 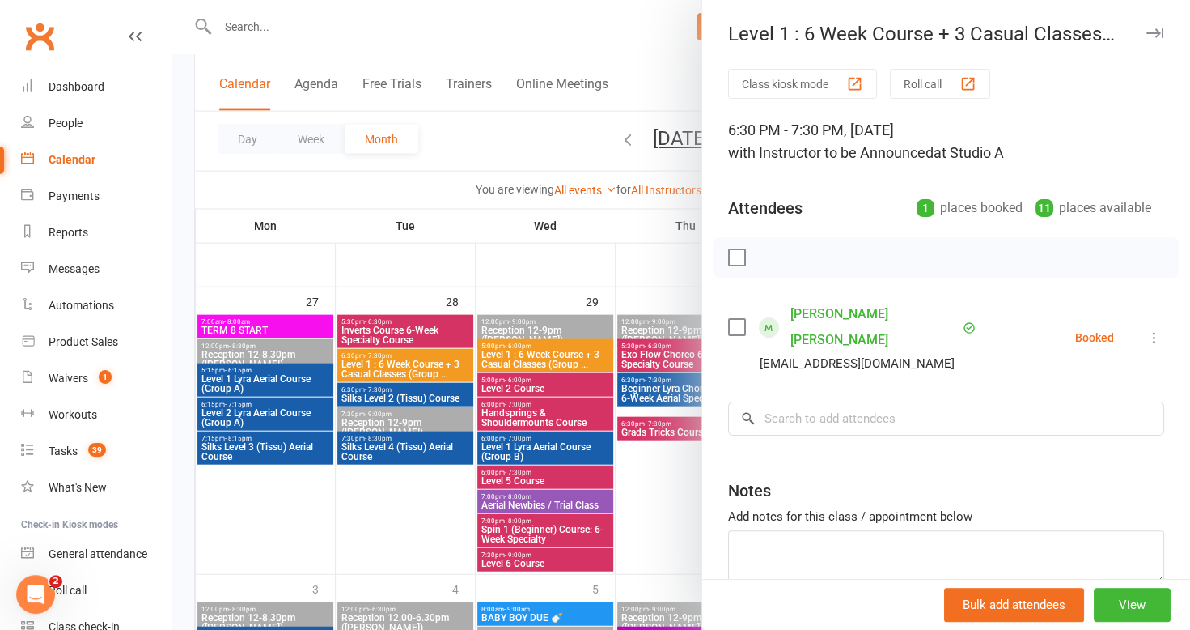 I want to click on span: 39, so click(x=97, y=449).